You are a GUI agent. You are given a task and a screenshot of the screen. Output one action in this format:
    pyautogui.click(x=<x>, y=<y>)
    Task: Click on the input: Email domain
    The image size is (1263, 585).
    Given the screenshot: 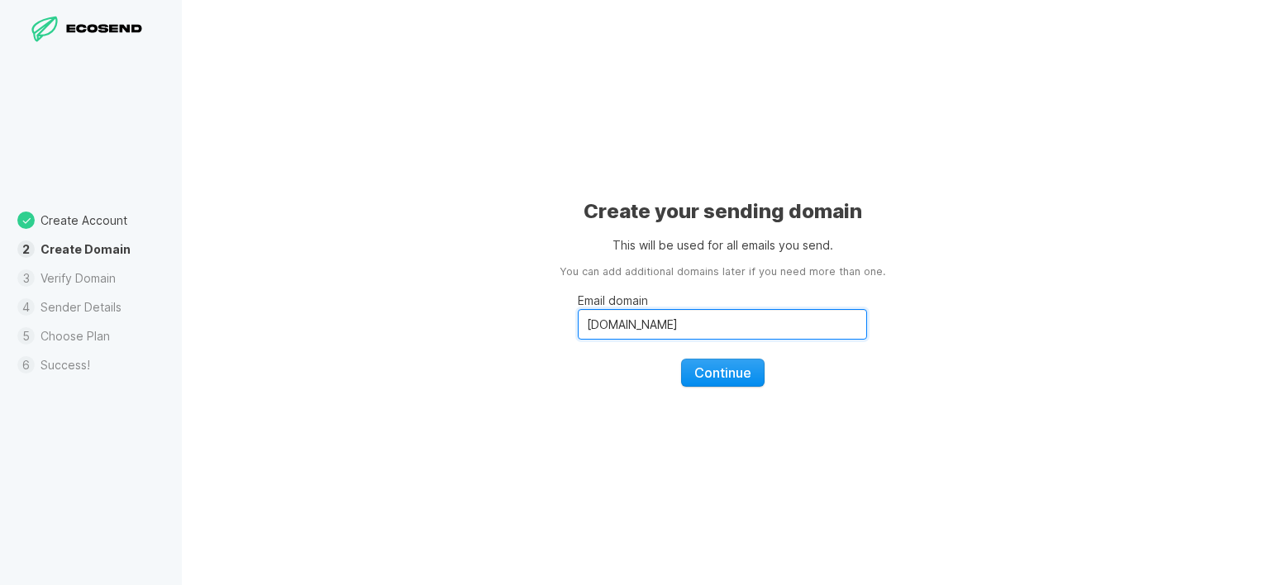 What is the action you would take?
    pyautogui.click(x=722, y=324)
    